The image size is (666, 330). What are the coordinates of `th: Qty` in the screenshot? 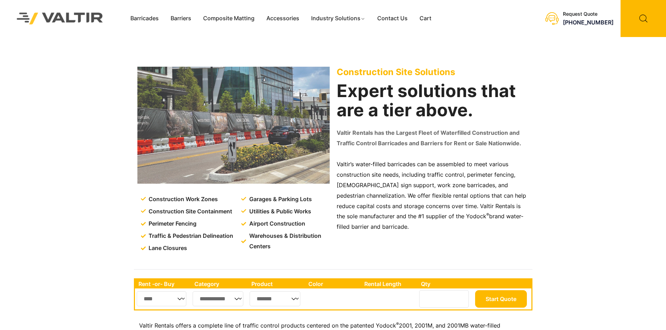 It's located at (445, 284).